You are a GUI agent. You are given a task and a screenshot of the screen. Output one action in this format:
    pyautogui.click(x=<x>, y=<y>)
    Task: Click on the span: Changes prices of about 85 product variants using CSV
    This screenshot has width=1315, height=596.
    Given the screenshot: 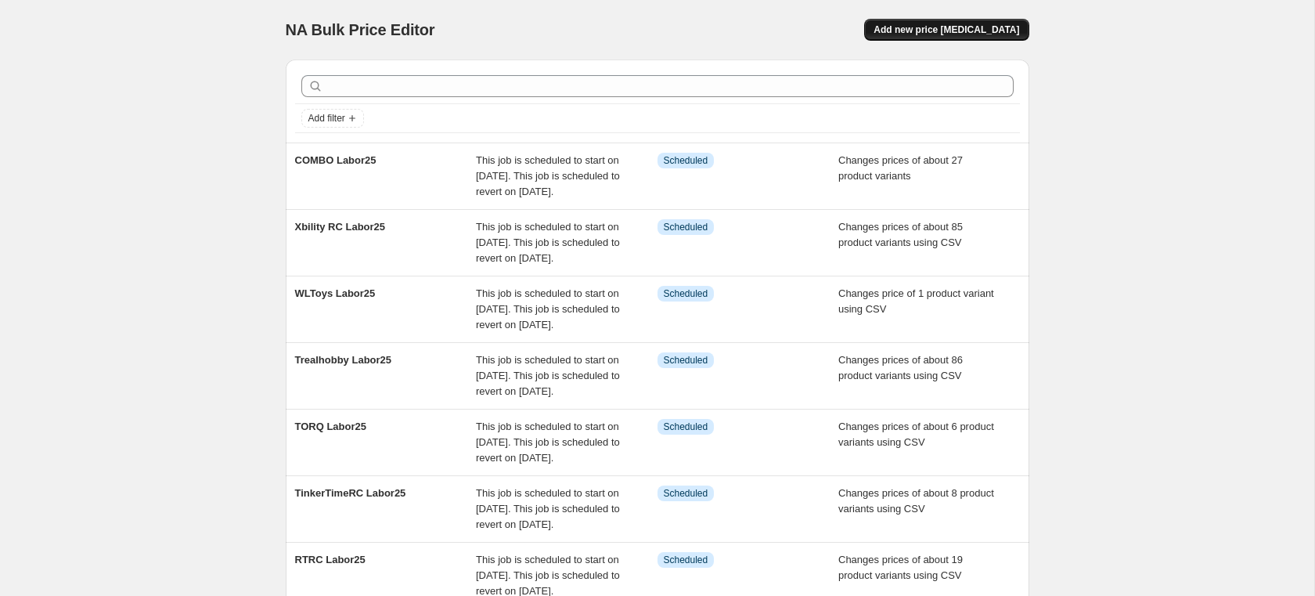 What is the action you would take?
    pyautogui.click(x=900, y=234)
    